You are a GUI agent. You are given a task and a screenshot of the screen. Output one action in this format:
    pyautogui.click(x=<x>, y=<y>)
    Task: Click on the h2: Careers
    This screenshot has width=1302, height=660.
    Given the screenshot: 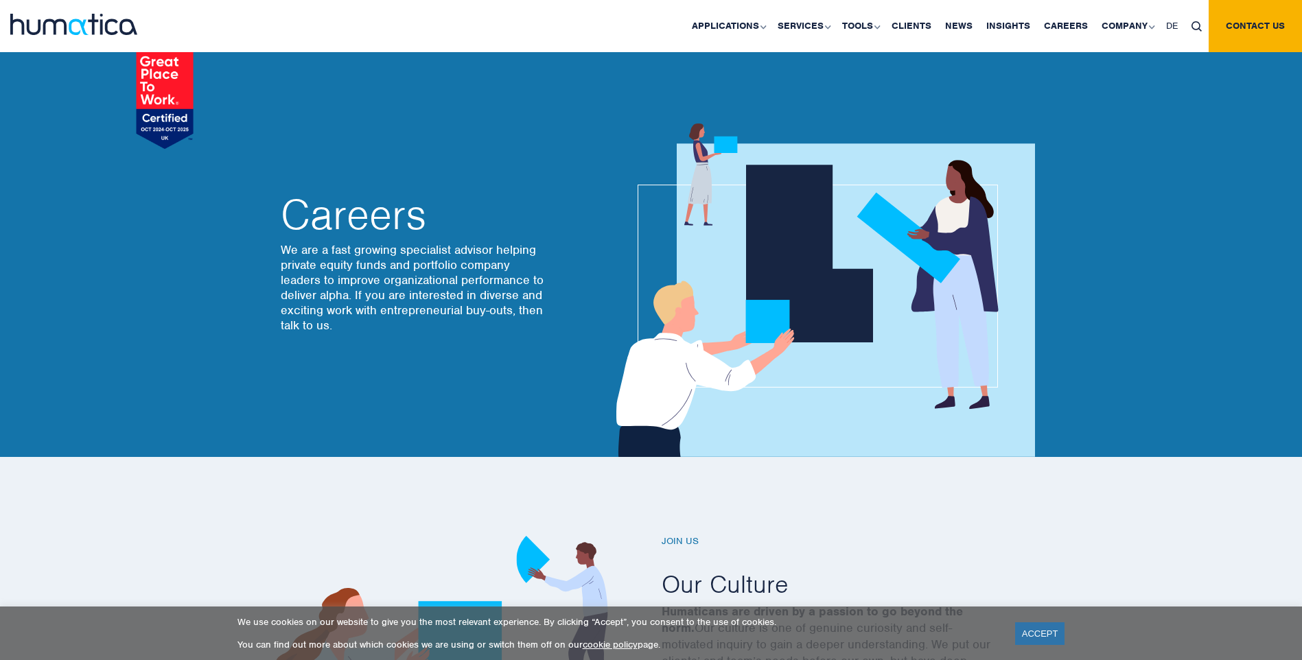 What is the action you would take?
    pyautogui.click(x=415, y=215)
    